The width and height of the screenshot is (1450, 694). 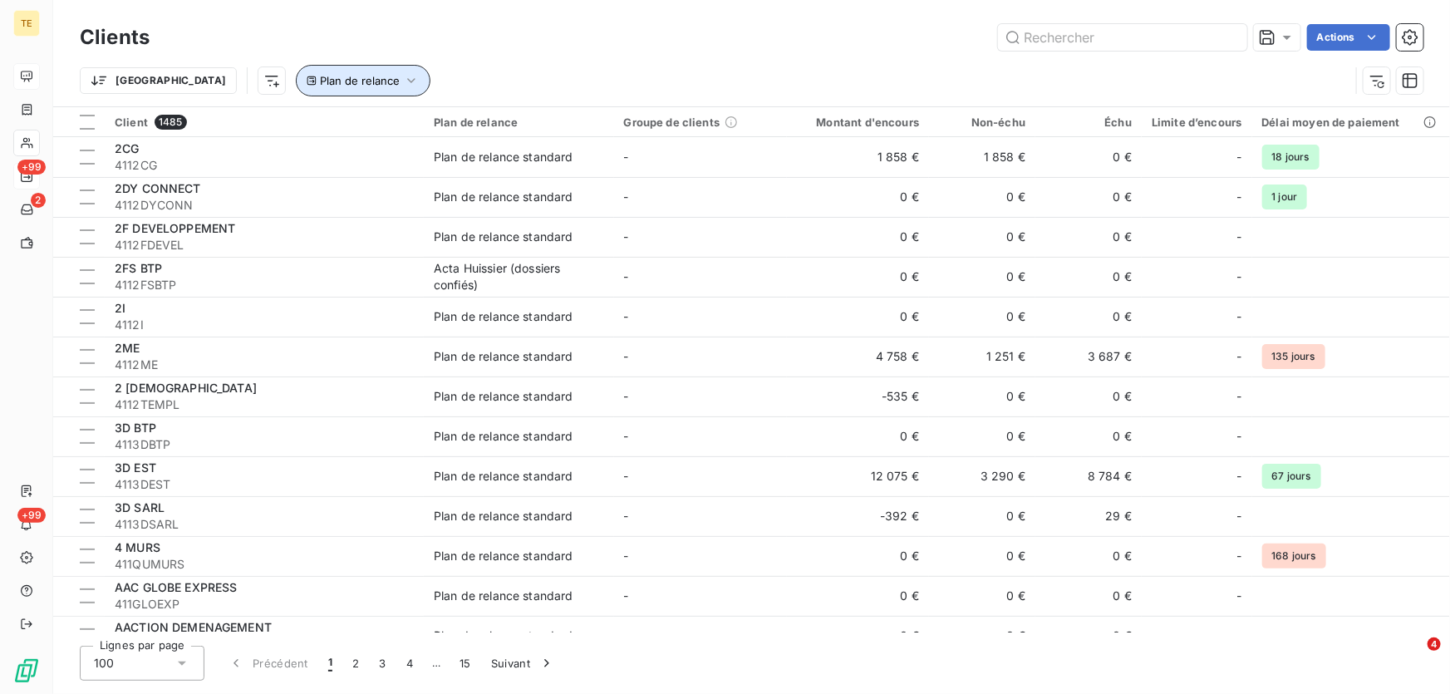 I want to click on span: 3D EST, so click(x=135, y=467).